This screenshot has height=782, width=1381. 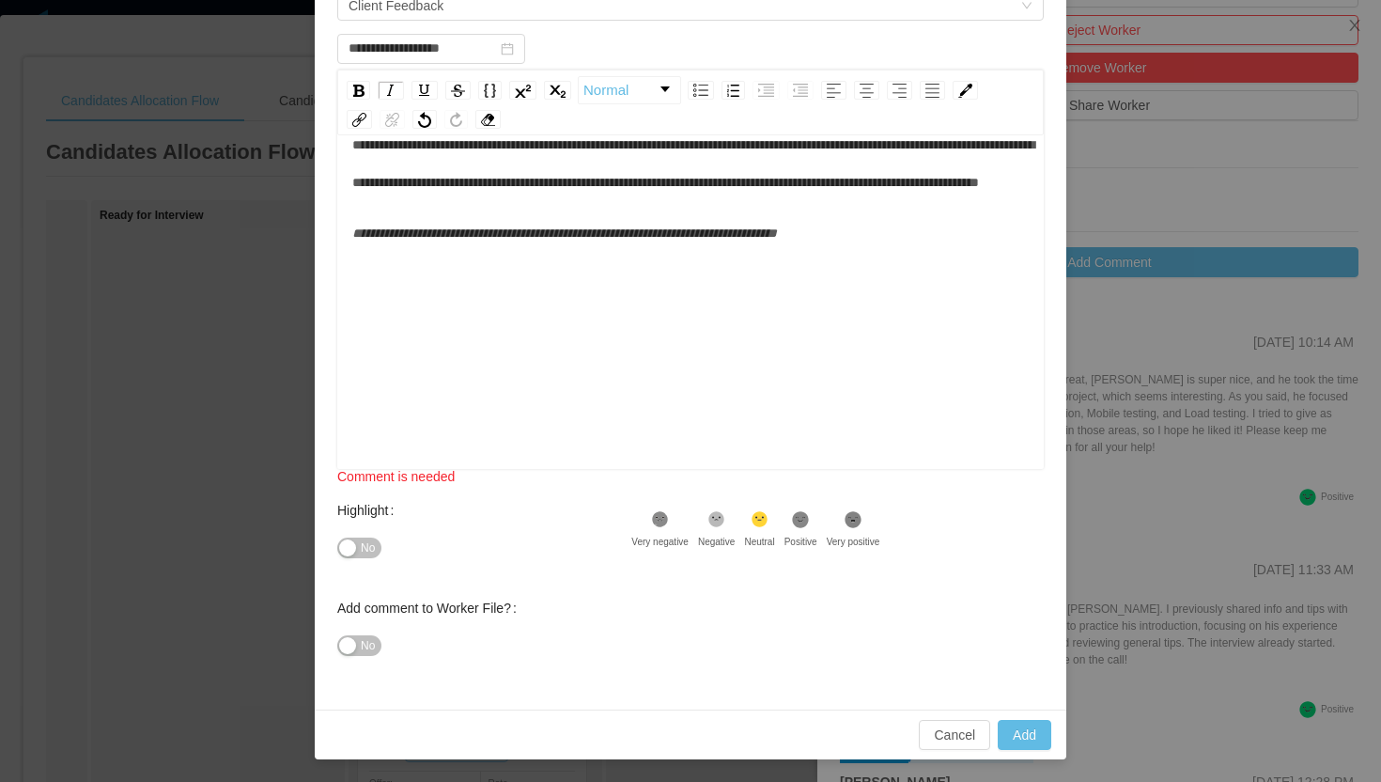 I want to click on i: icon: calendar, so click(x=507, y=49).